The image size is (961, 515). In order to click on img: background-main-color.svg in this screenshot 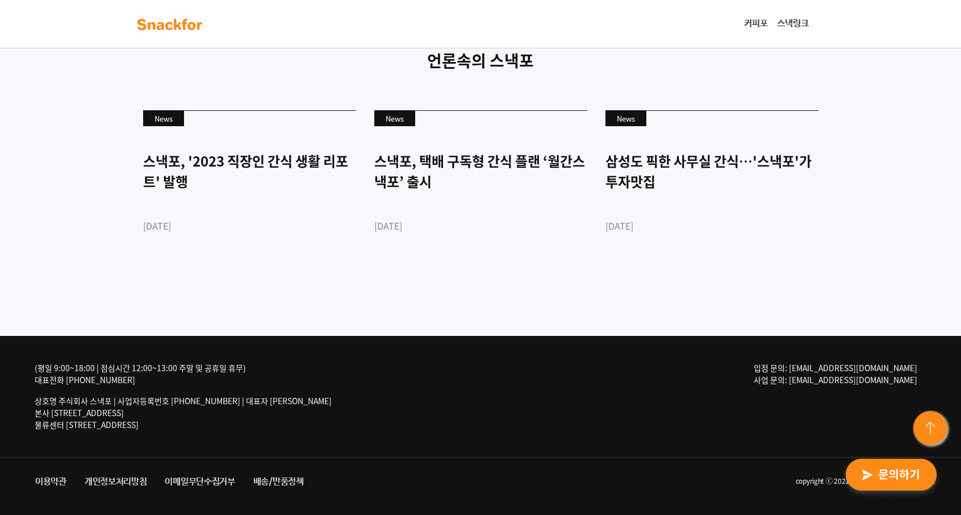, I will do `click(170, 24)`.